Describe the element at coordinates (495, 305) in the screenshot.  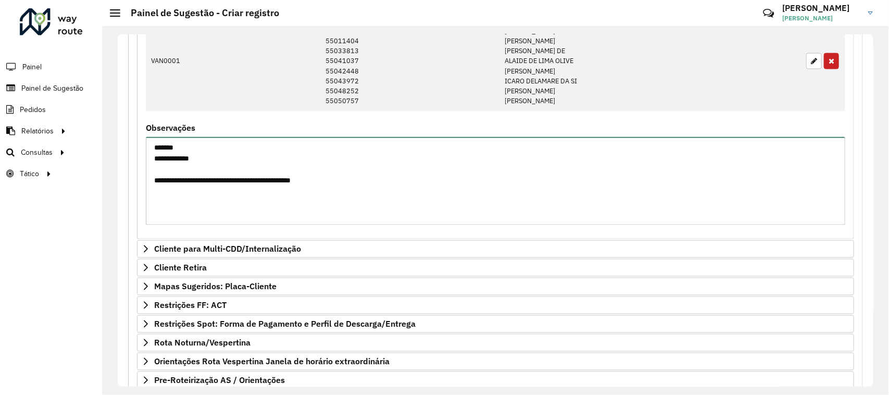
I see `a: Restrições FF: ACT` at that location.